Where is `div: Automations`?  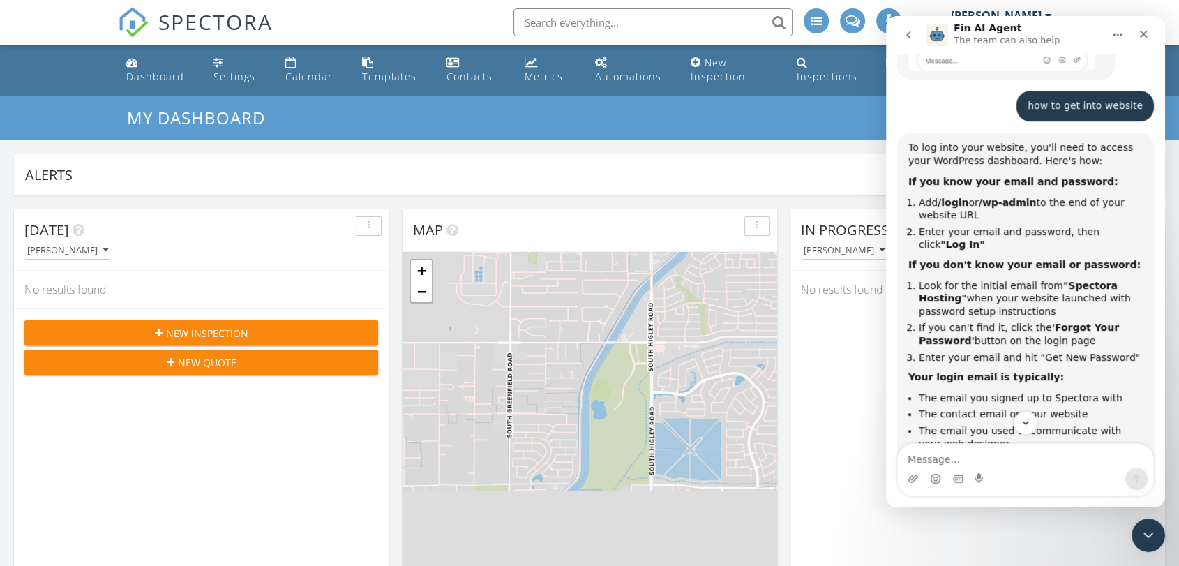
div: Automations is located at coordinates (628, 76).